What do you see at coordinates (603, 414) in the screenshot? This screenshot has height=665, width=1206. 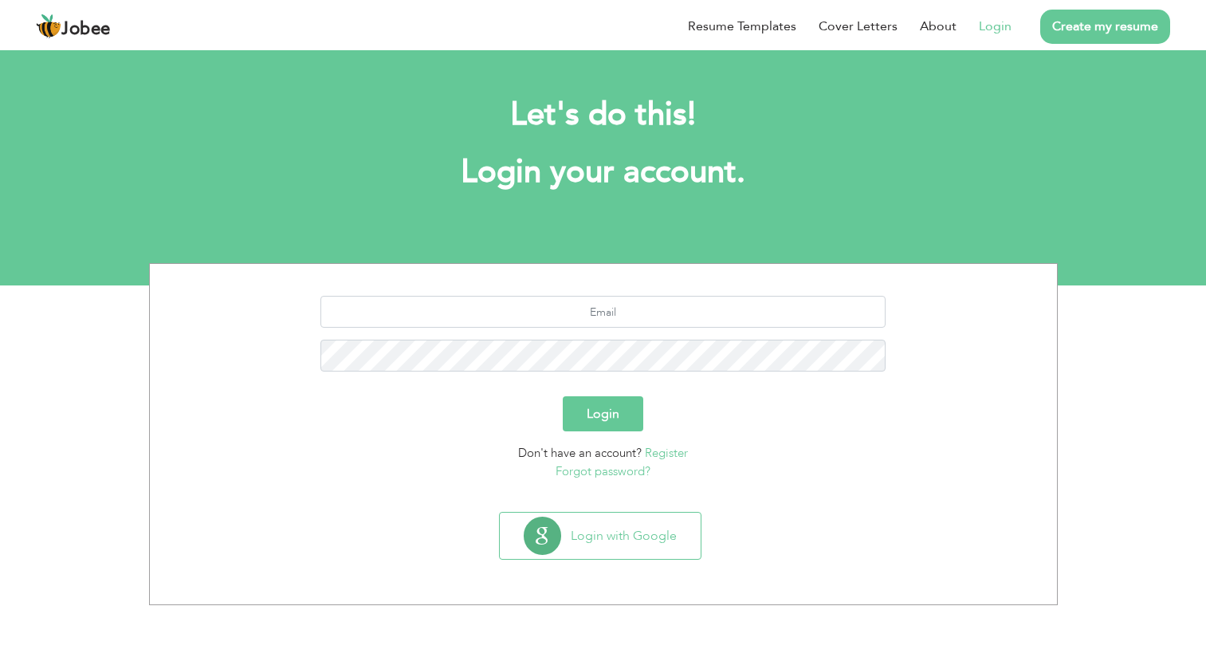 I see `button: Login` at bounding box center [603, 414].